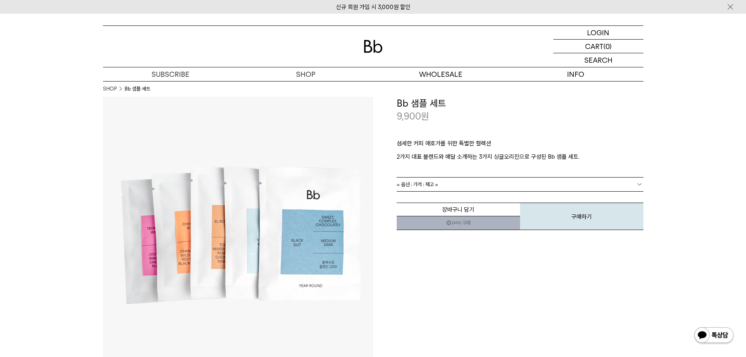 This screenshot has height=357, width=746. Describe the element at coordinates (598, 60) in the screenshot. I see `p: SEARCH` at that location.